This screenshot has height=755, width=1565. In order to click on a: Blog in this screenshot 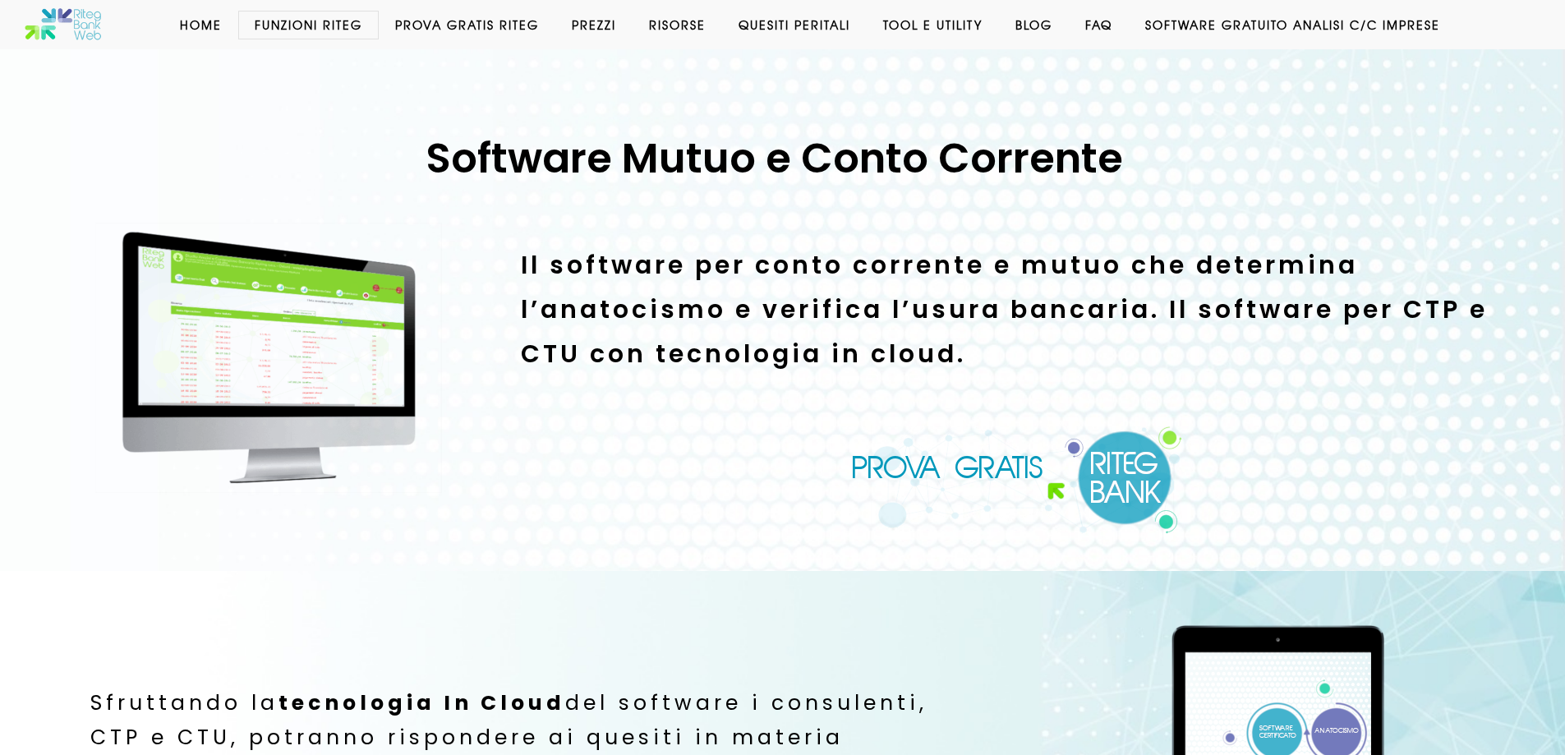, I will do `click(1033, 25)`.